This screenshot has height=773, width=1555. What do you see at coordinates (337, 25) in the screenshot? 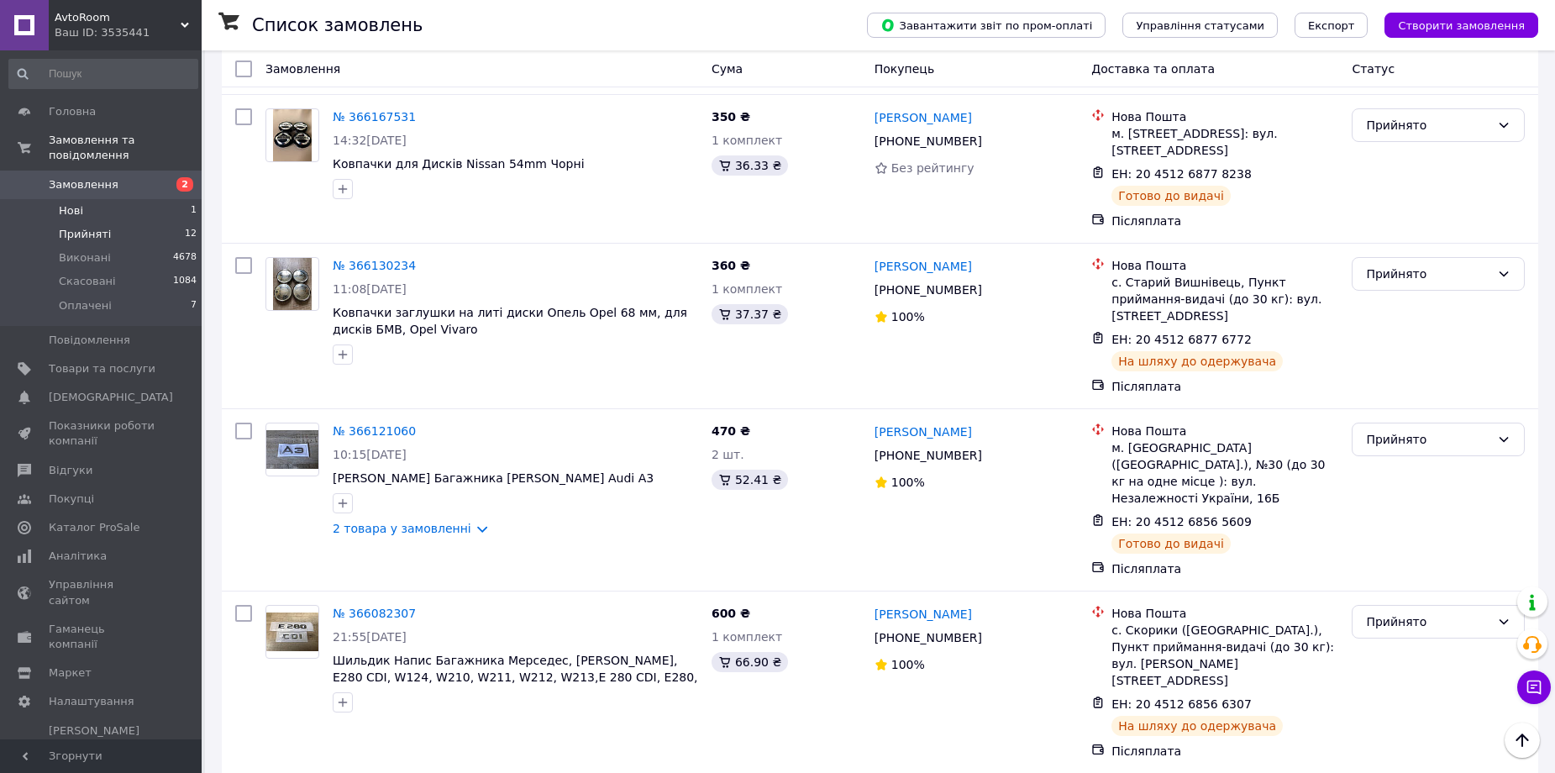
I see `h1: Список замовлень` at bounding box center [337, 25].